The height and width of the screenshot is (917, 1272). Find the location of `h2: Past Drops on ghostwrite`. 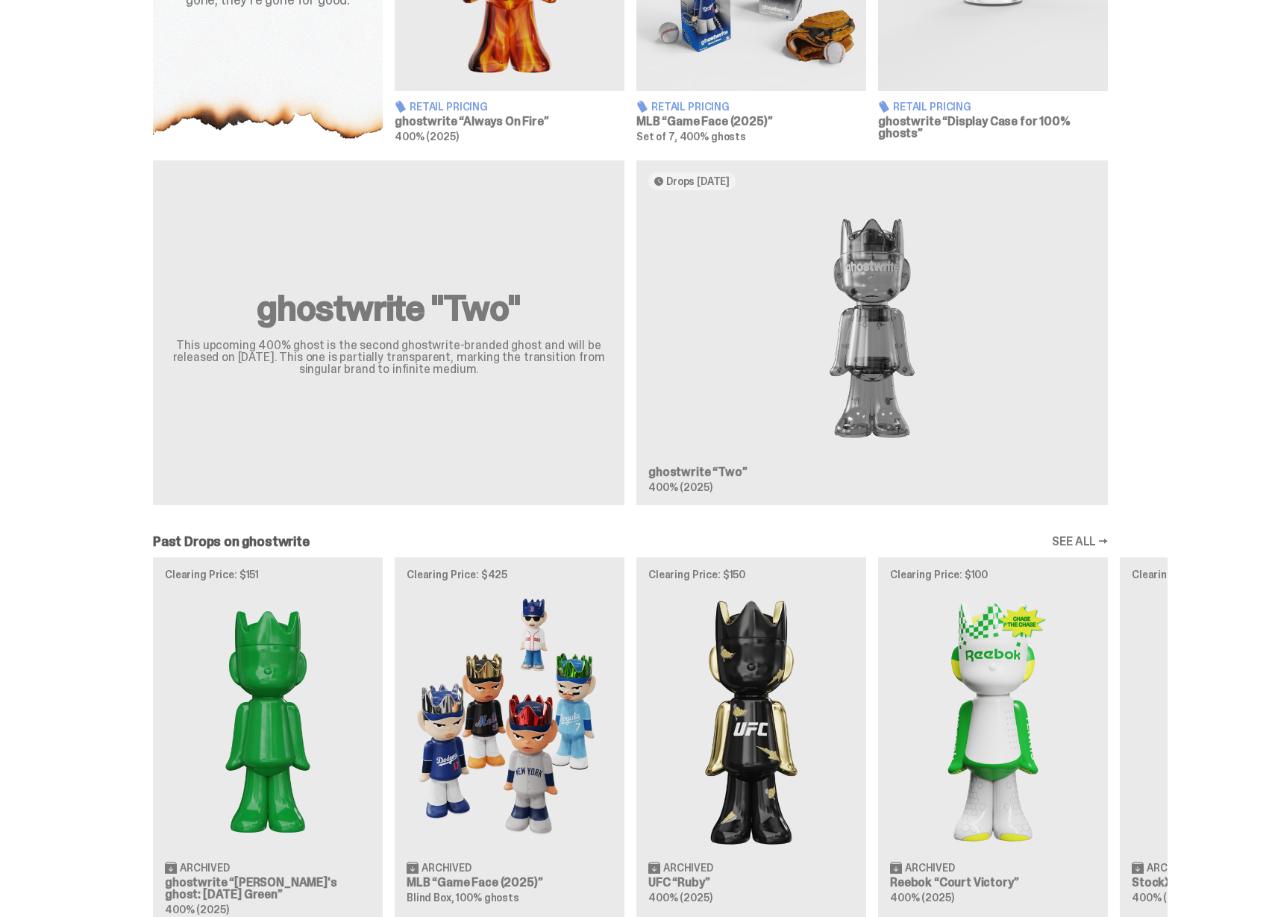

h2: Past Drops on ghostwrite is located at coordinates (231, 542).